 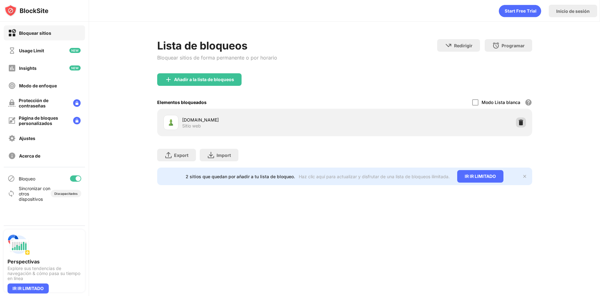 What do you see at coordinates (32, 50) in the screenshot?
I see `div: Usage Limit` at bounding box center [32, 50].